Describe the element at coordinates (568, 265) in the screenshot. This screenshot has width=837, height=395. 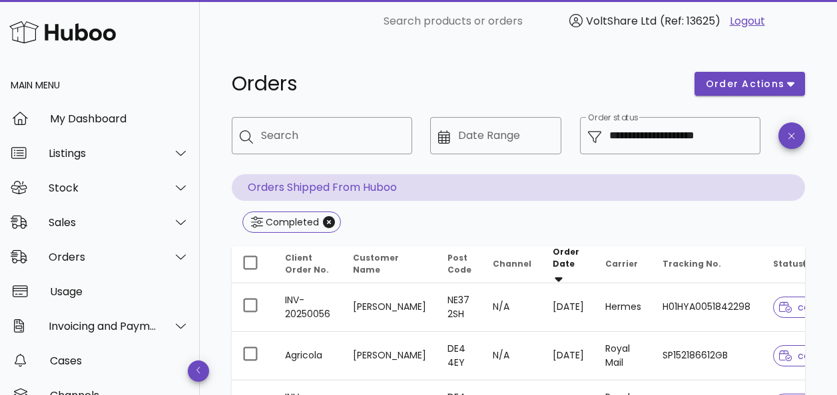
I see `th: Order Date: Sorted descending. Activate to remove sorting.` at that location.